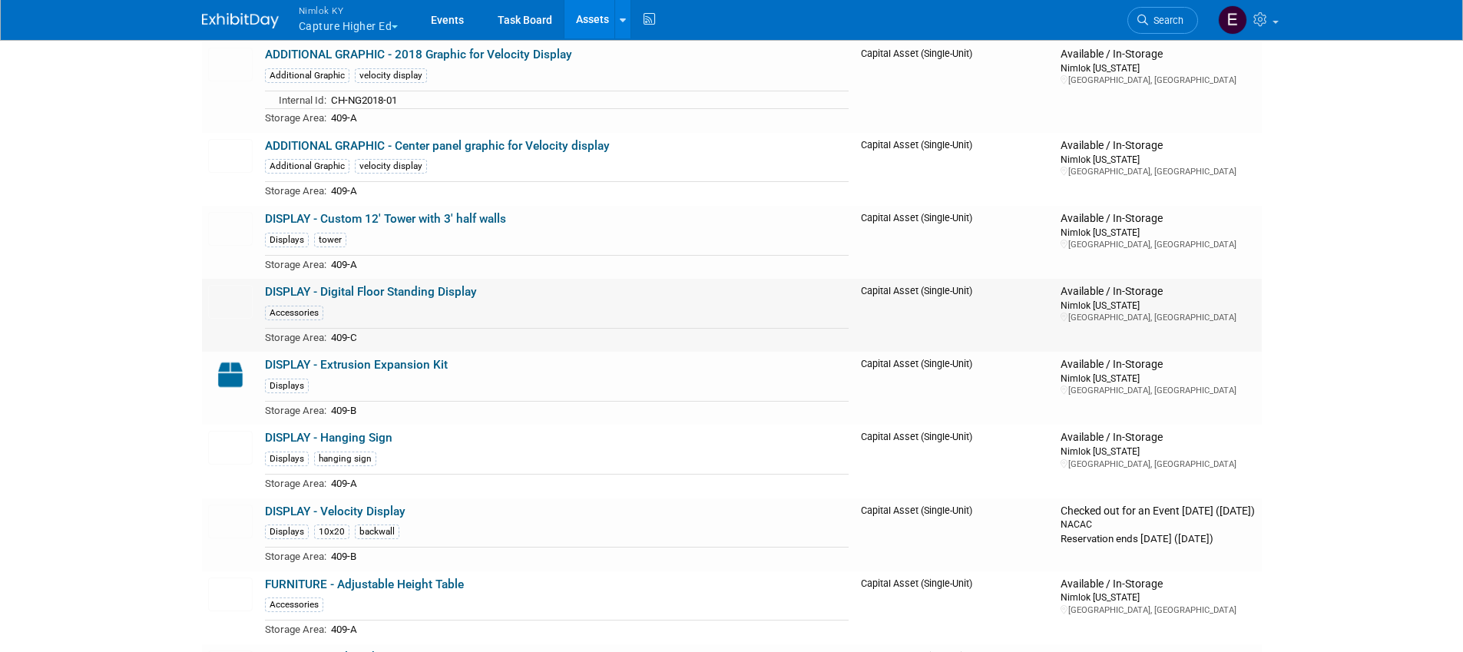 This screenshot has width=1463, height=652. What do you see at coordinates (377, 532) in the screenshot?
I see `div: backwall` at bounding box center [377, 532].